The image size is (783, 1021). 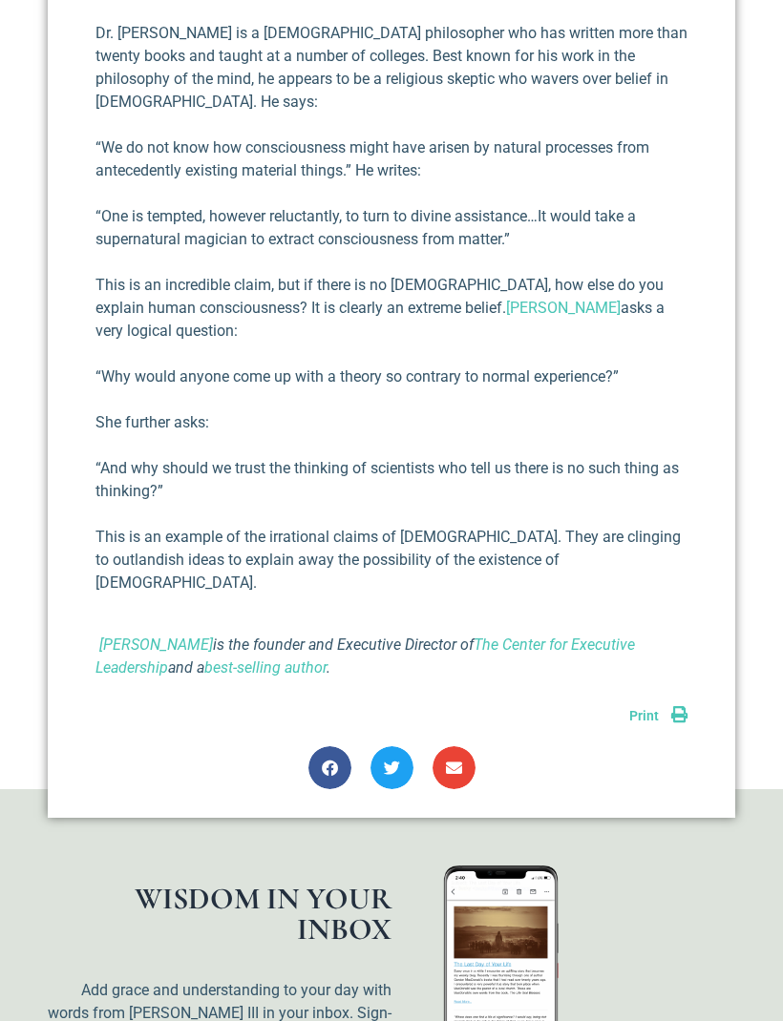 I want to click on p: “One is tempted, however reluctantly, to turn to divine assis­tance…It would take a supernatural ..., so click(x=391, y=228).